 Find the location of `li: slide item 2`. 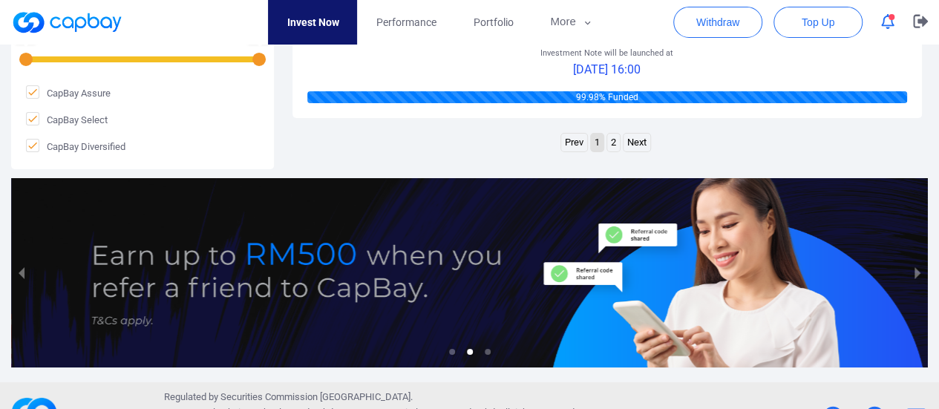

li: slide item 2 is located at coordinates (470, 352).